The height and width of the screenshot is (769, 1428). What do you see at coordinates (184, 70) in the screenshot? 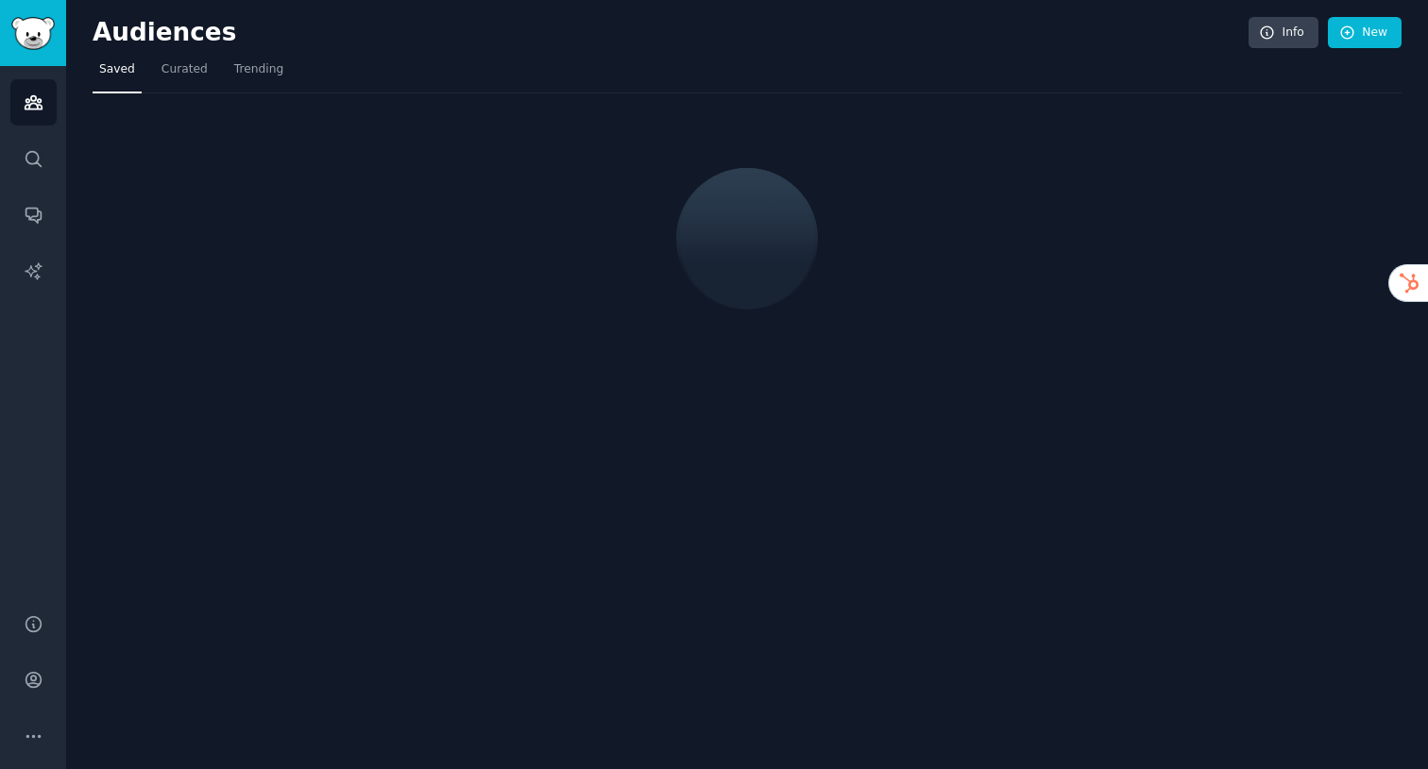
I see `span: Curated` at bounding box center [184, 70].